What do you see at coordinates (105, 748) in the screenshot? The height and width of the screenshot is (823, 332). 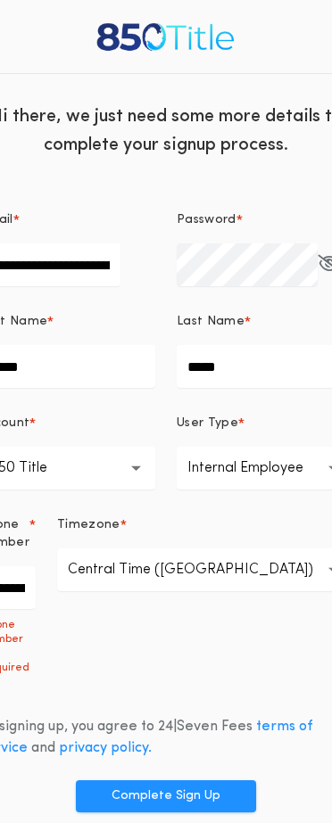 I see `a: privacy policy.` at bounding box center [105, 748].